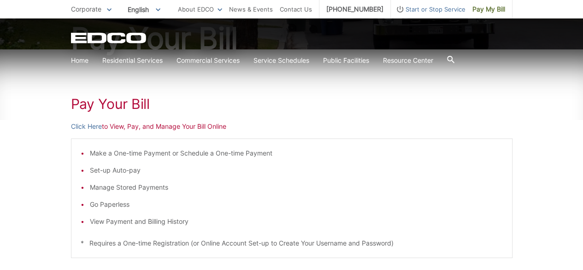 This screenshot has height=270, width=583. Describe the element at coordinates (80, 60) in the screenshot. I see `a: Home` at that location.